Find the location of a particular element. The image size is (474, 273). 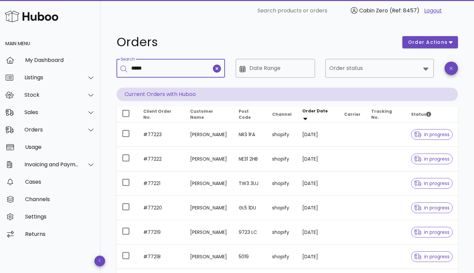

td: #77223 is located at coordinates (161, 135).